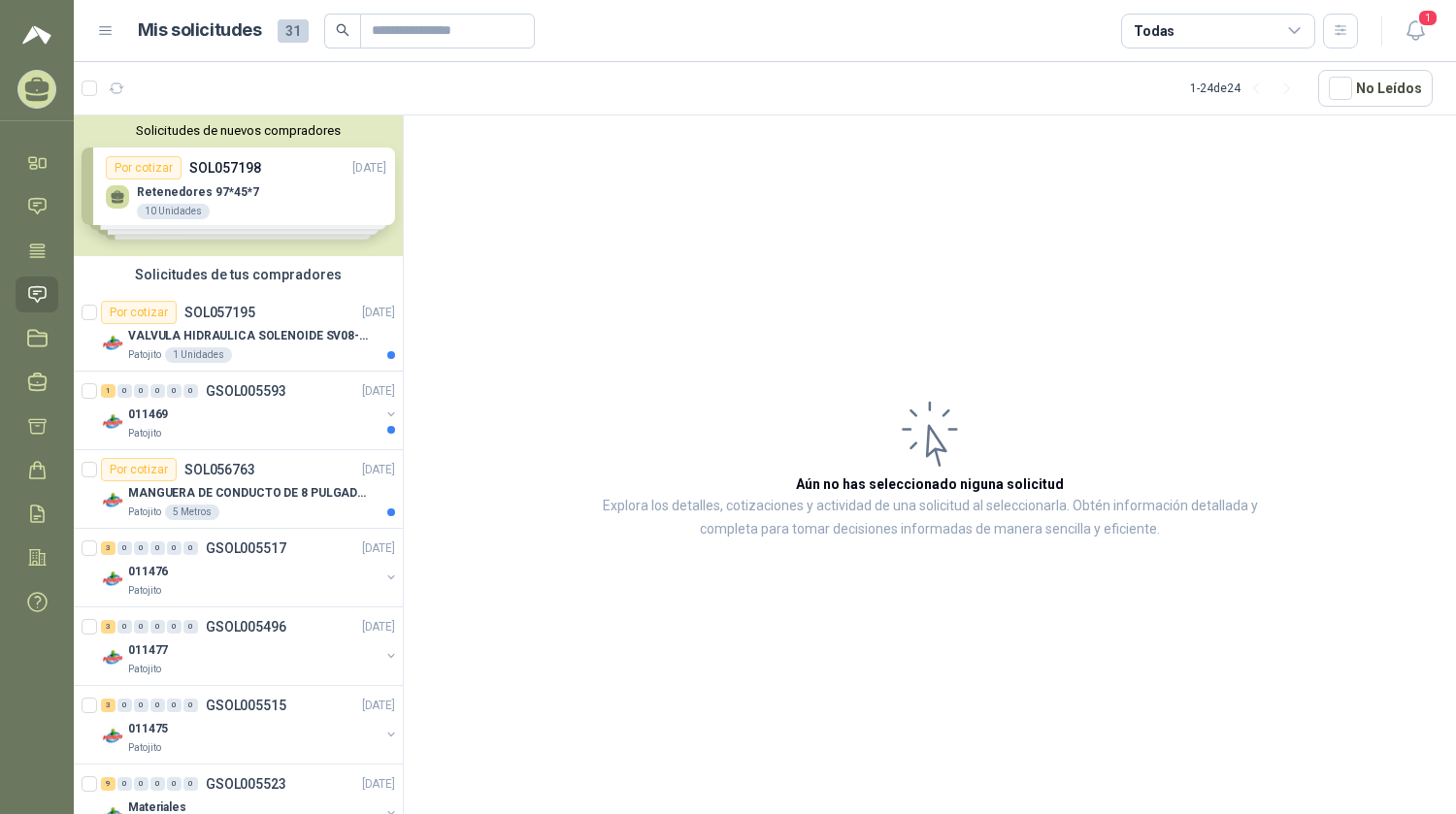  I want to click on button: Solicitudes de nuevos compradores, so click(238, 130).